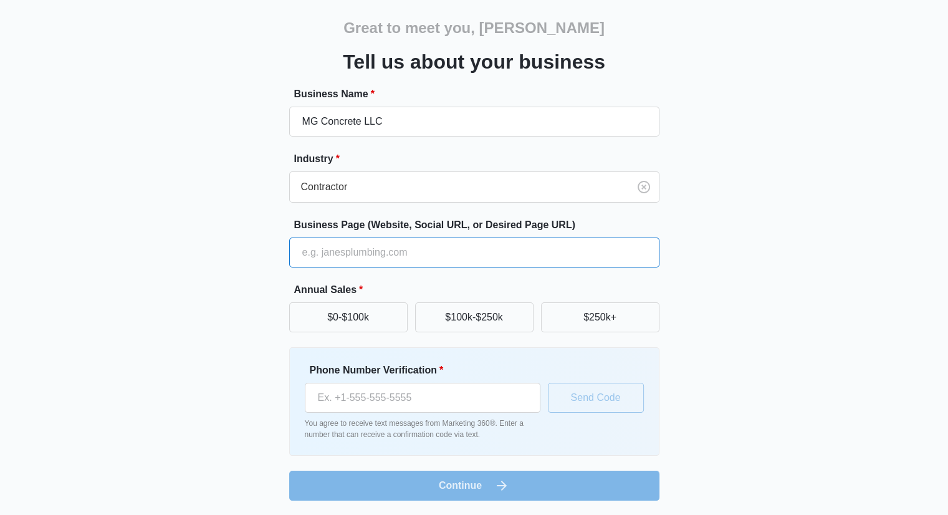  What do you see at coordinates (600, 317) in the screenshot?
I see `button: $250k+` at bounding box center [600, 317].